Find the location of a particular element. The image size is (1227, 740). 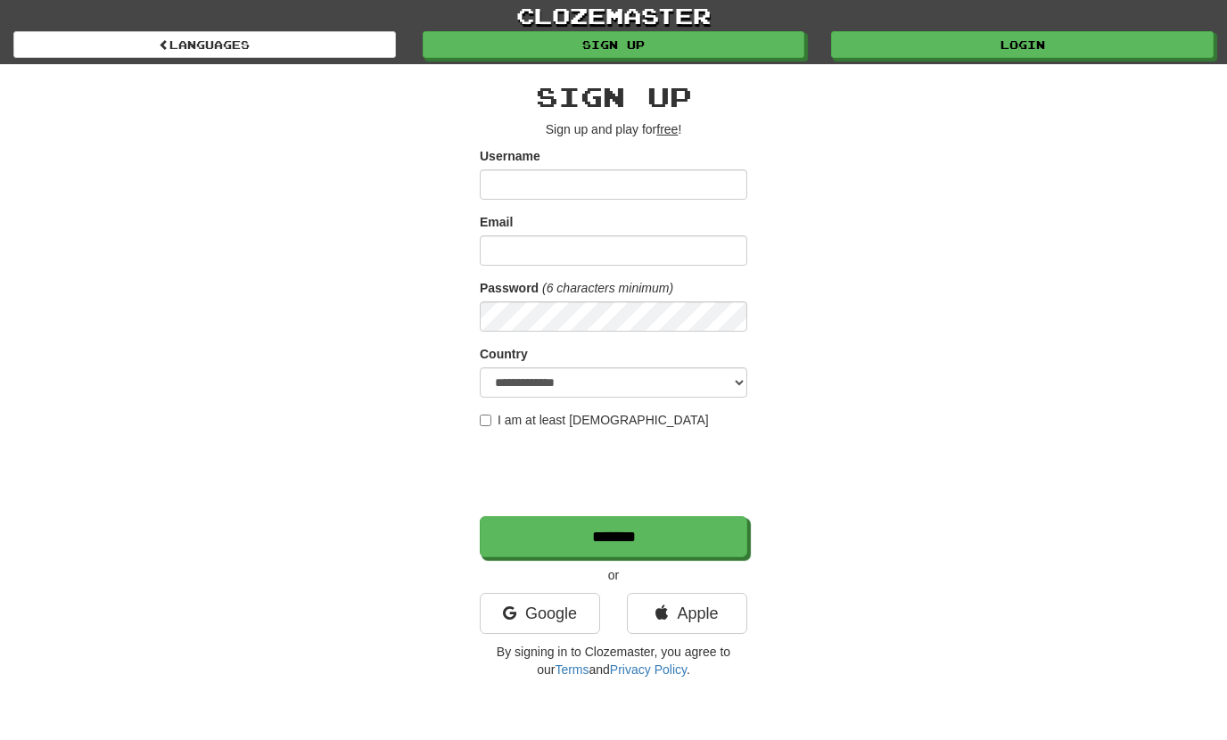

a: Sign up is located at coordinates (613, 45).